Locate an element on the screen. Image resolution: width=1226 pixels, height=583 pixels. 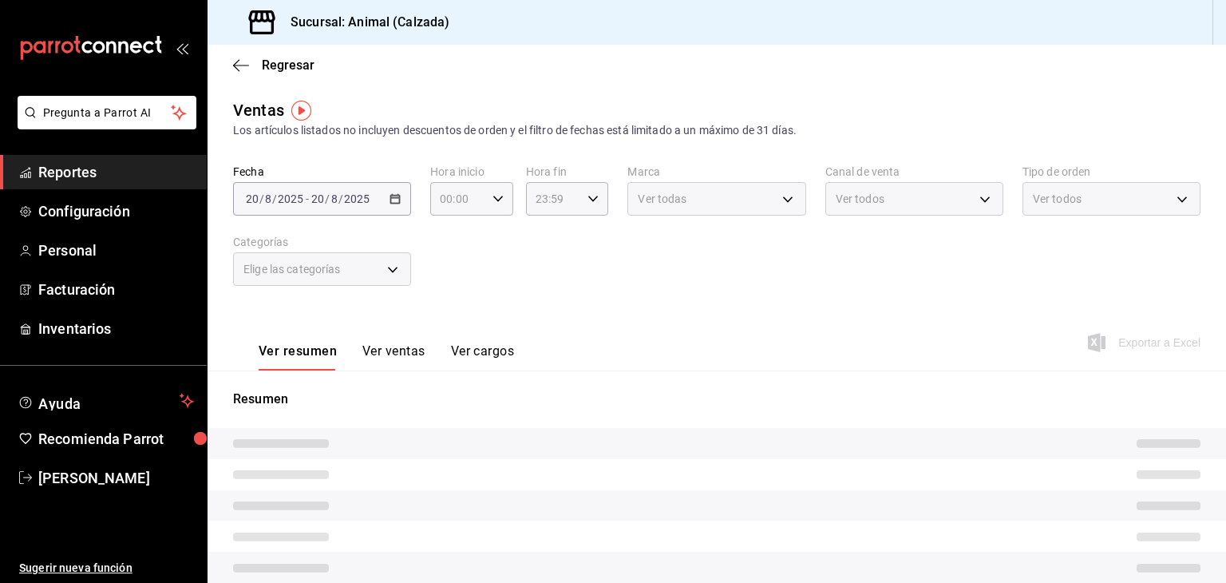
button: Tooltip marker is located at coordinates (301, 110).